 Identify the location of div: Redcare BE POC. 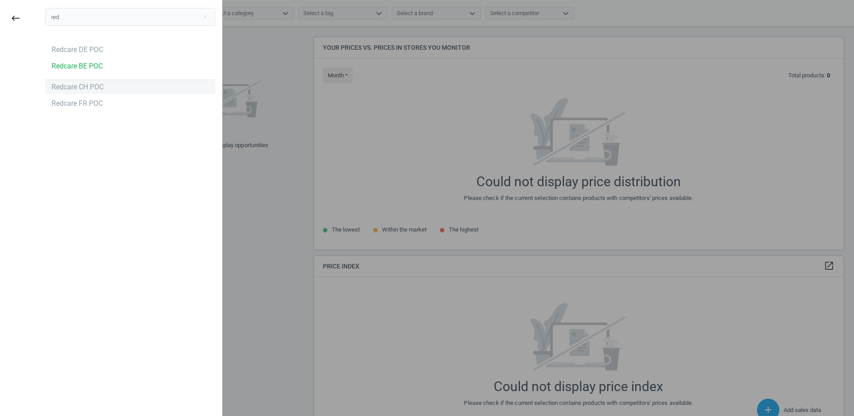
(77, 66).